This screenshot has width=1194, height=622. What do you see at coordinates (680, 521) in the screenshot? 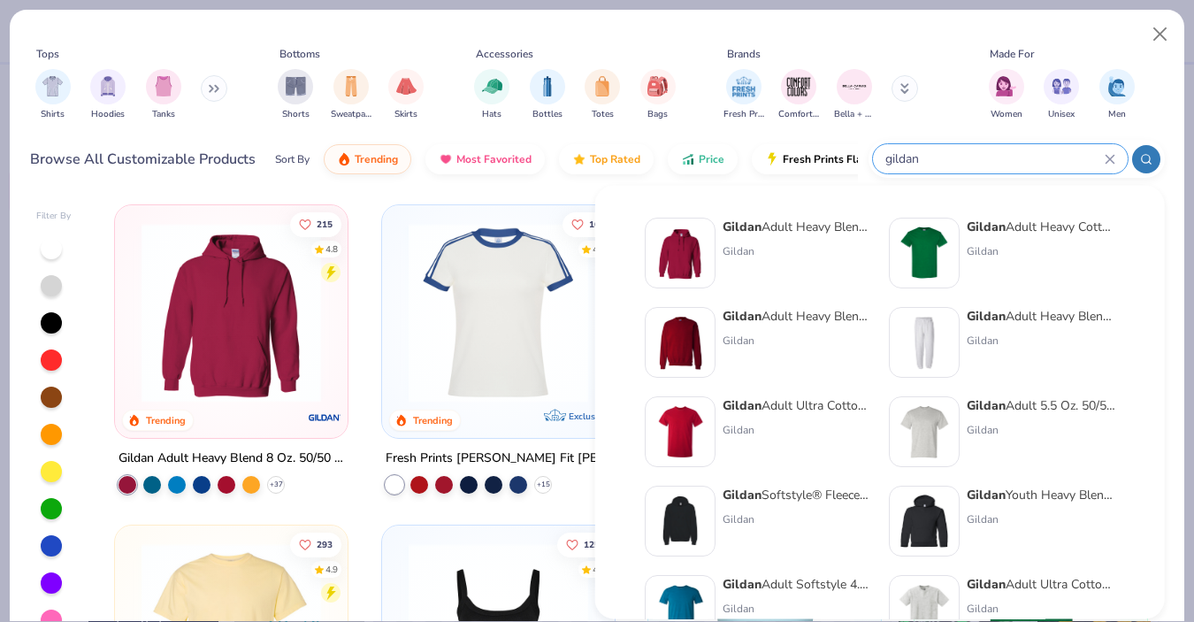
I see `img: 1a07cc18-aee9-48c0-bcfb-936d85bd356b` at bounding box center [680, 521].